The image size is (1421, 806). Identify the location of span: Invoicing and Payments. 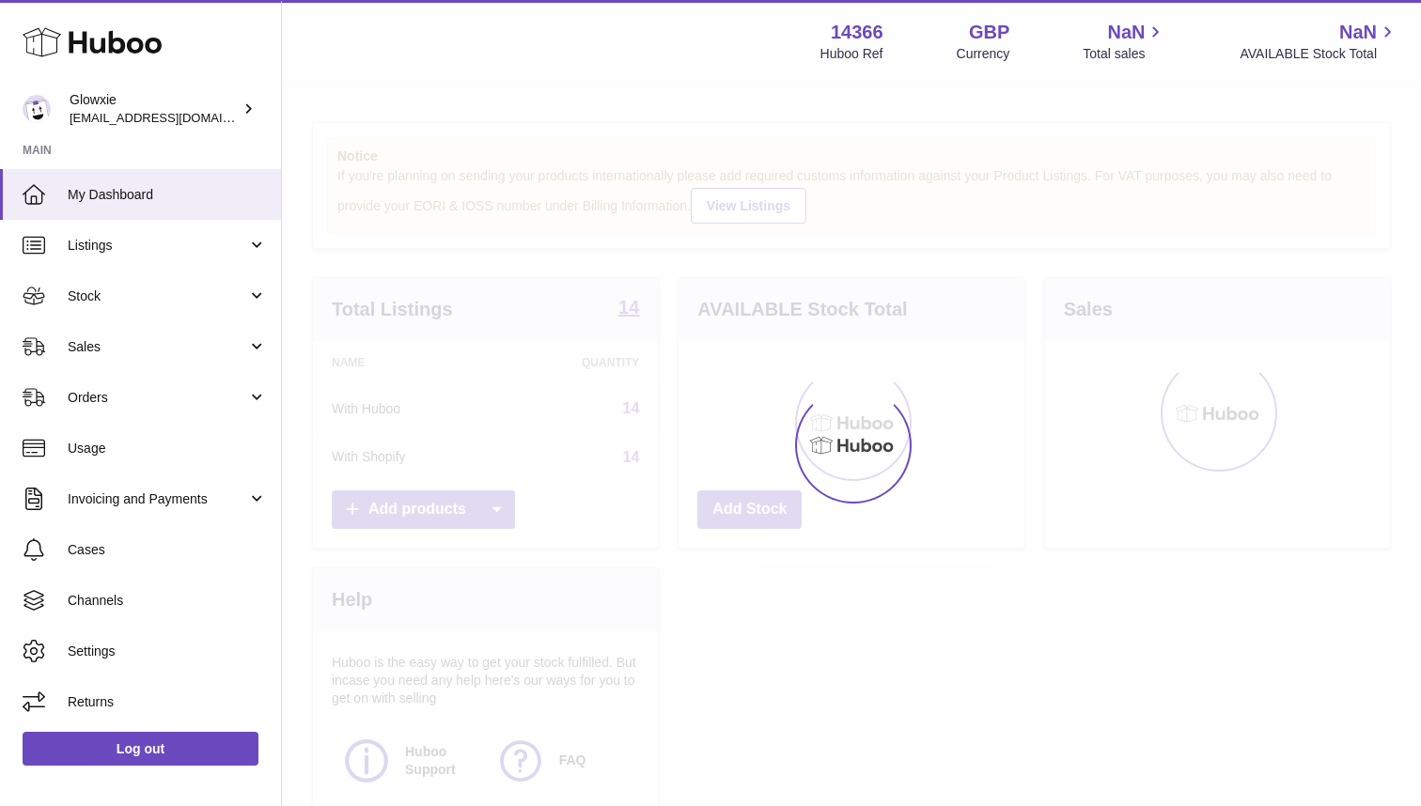
(157, 499).